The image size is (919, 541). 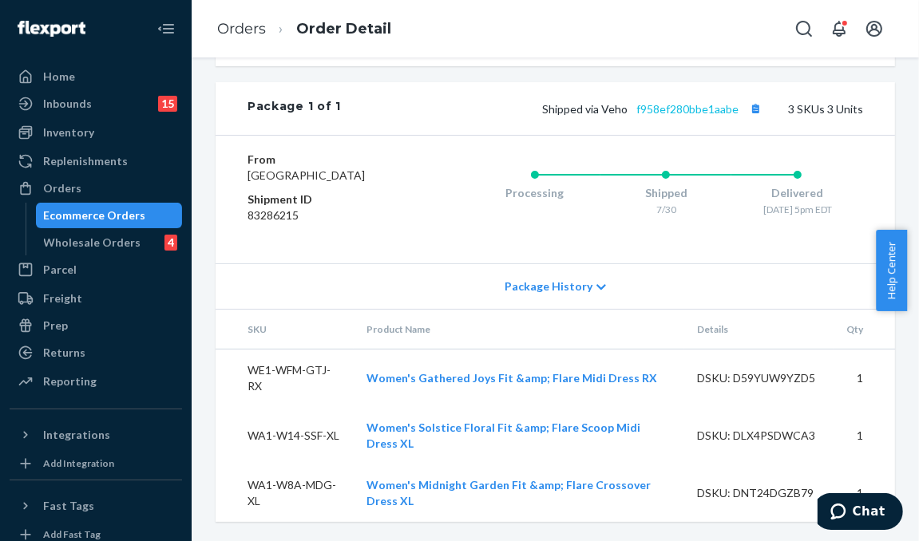 What do you see at coordinates (55, 326) in the screenshot?
I see `div: Prep` at bounding box center [55, 326].